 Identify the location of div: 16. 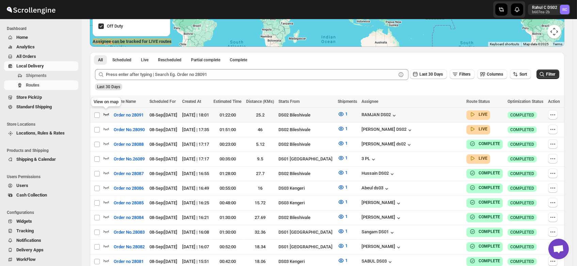
(261, 188).